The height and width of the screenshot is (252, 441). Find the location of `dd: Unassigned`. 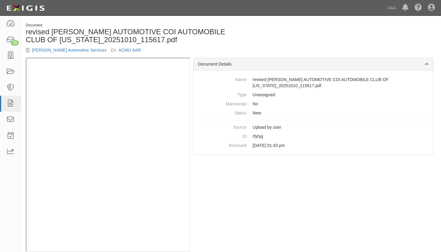

dd: Unassigned is located at coordinates (313, 95).